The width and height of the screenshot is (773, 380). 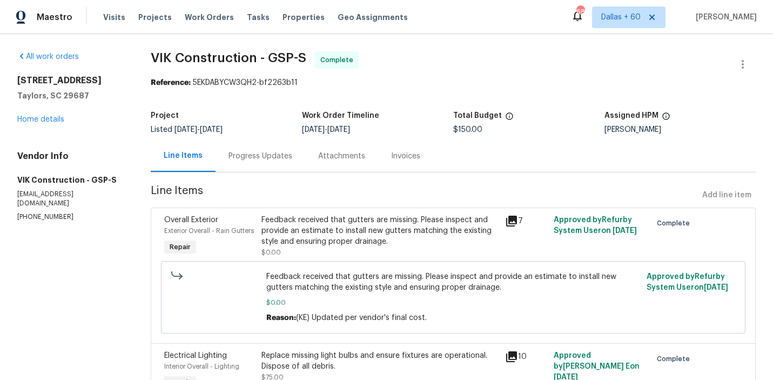 I want to click on span: Overall Exterior, so click(x=191, y=220).